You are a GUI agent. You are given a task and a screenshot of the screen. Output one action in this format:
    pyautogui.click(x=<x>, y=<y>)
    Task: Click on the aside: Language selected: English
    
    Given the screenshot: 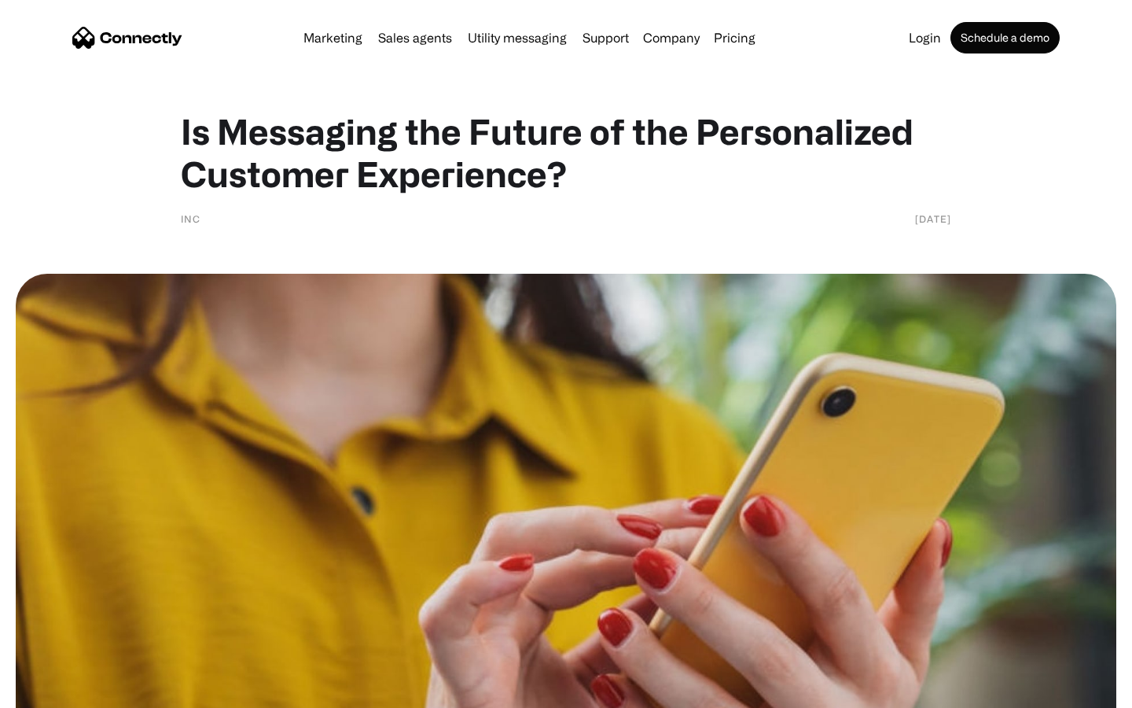 What is the action you would take?
    pyautogui.click(x=55, y=691)
    